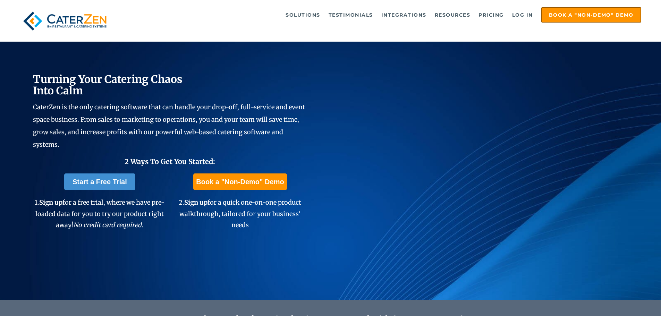 This screenshot has height=316, width=661. Describe the element at coordinates (108, 85) in the screenshot. I see `span: Turning Your Catering Chaos Into Calm` at that location.